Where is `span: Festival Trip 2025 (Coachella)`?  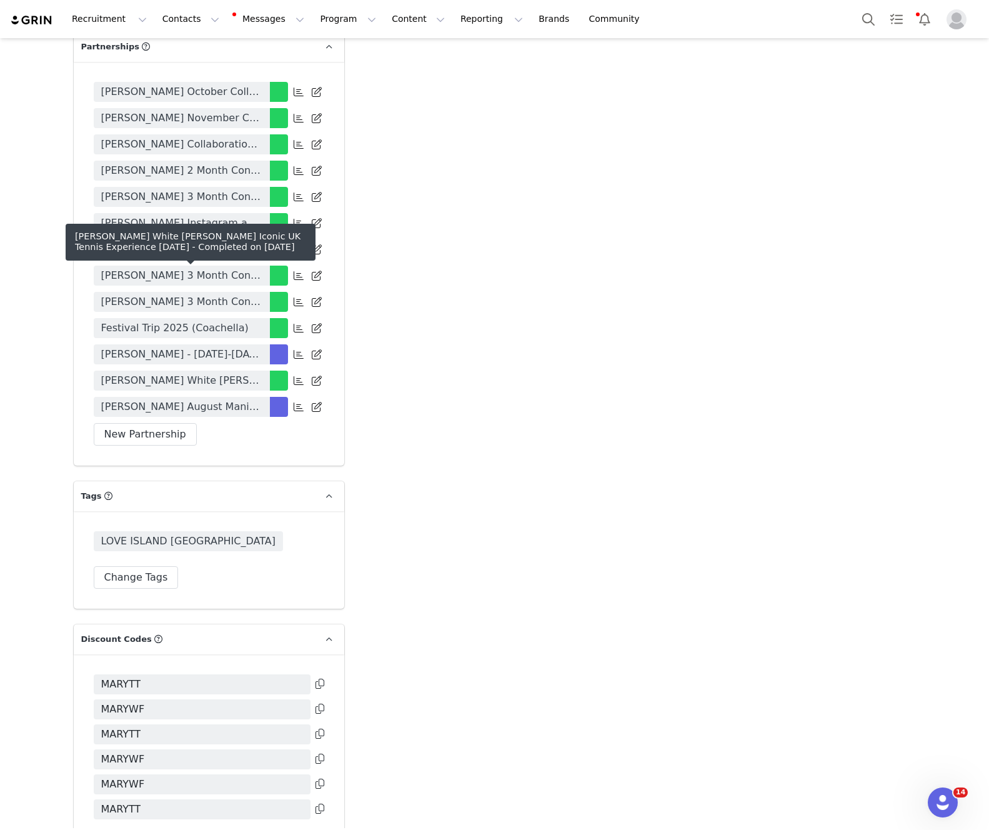 span: Festival Trip 2025 (Coachella) is located at coordinates (175, 328).